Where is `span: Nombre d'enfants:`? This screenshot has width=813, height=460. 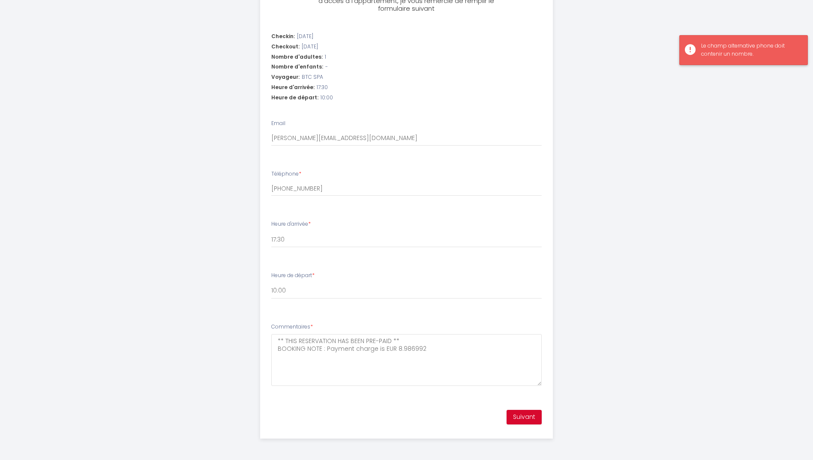 span: Nombre d'enfants: is located at coordinates (297, 67).